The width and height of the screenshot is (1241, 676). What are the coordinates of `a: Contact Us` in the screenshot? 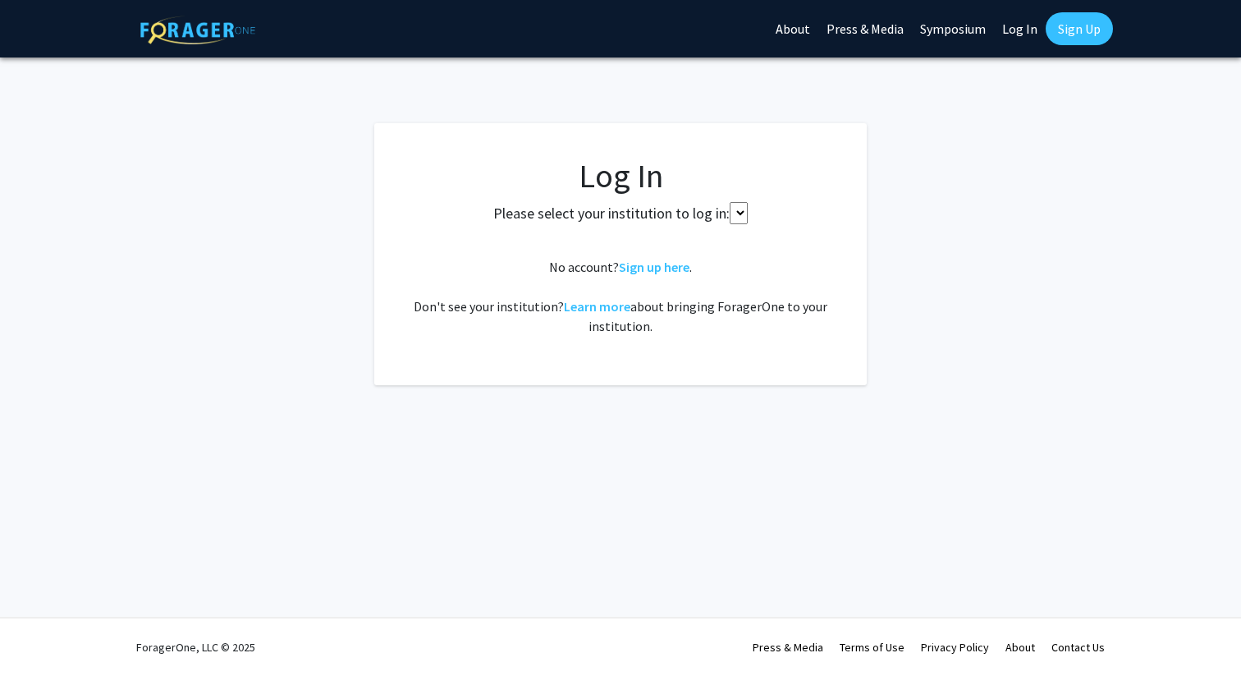 It's located at (1078, 647).